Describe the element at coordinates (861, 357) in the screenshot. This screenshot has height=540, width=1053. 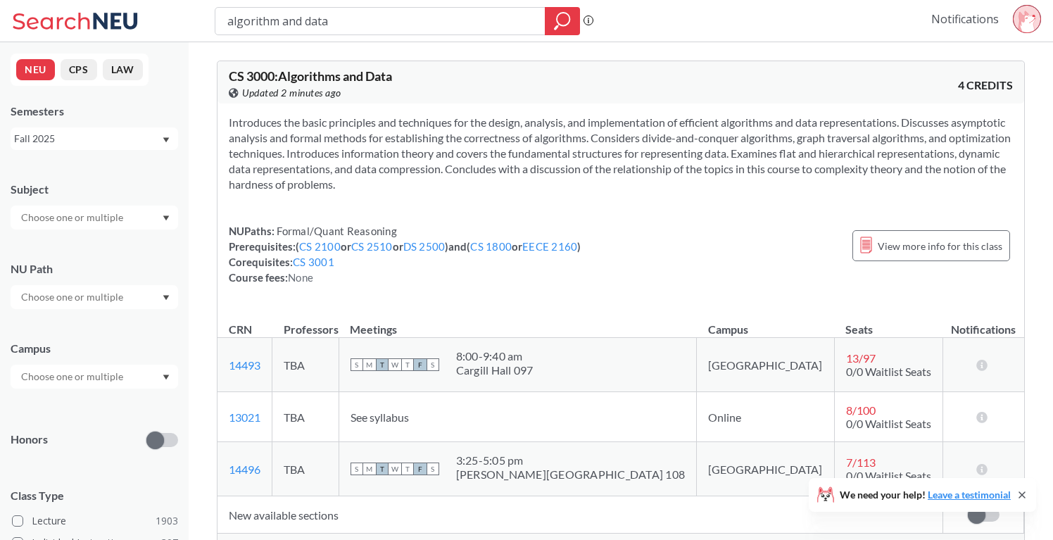
I see `span: 13 / 97` at that location.